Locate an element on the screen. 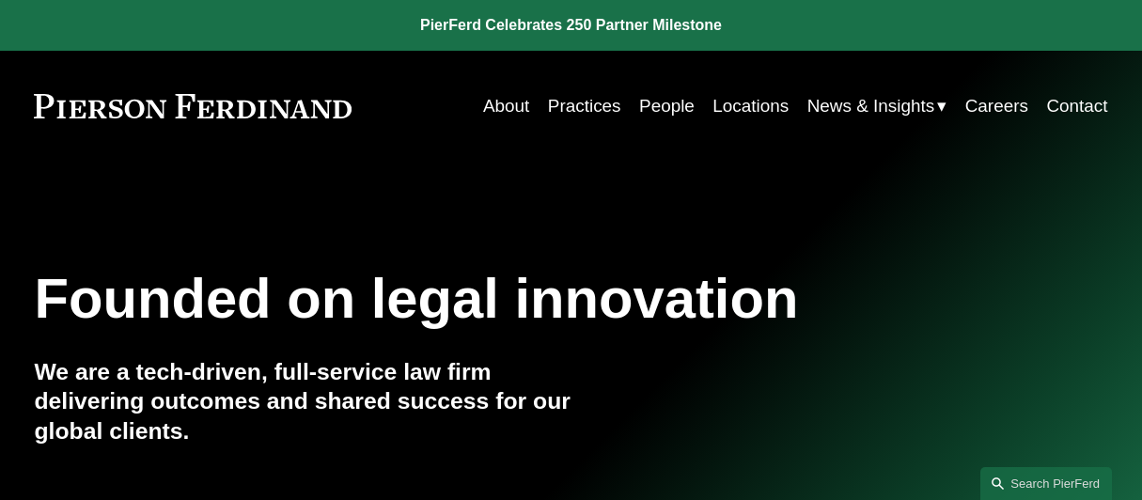  h1: Founded on legal innovation is located at coordinates (481, 299).